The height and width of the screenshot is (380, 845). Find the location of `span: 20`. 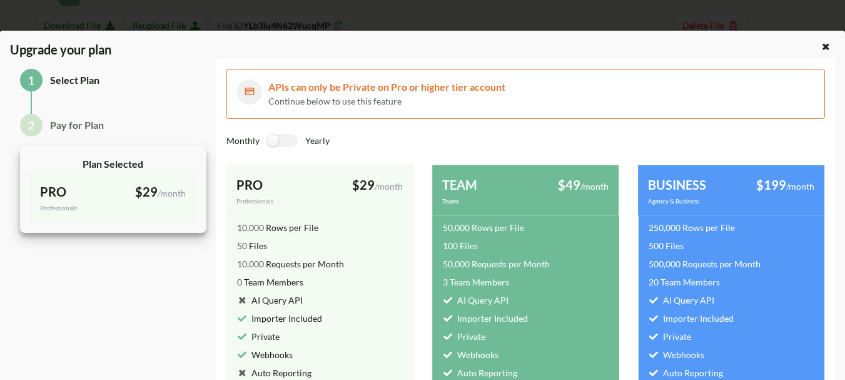

span: 20 is located at coordinates (654, 282).